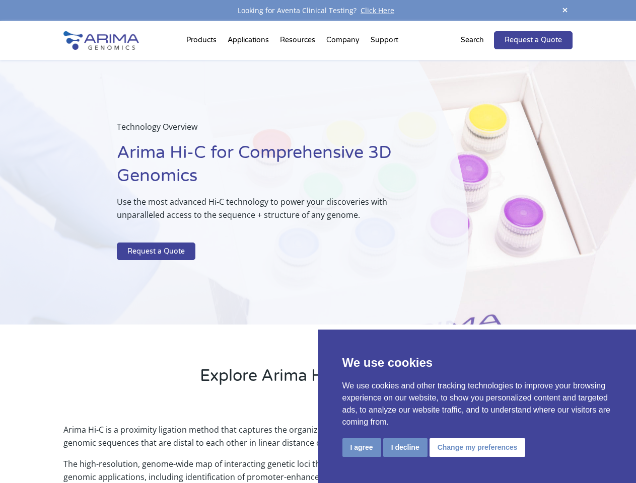  What do you see at coordinates (267, 168) in the screenshot?
I see `h1: Arima Hi-C for Comprehensive 3D Genomics` at bounding box center [267, 168].